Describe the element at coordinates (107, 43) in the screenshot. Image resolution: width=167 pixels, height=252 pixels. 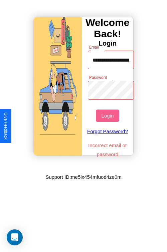
I see `h4: Login` at that location.